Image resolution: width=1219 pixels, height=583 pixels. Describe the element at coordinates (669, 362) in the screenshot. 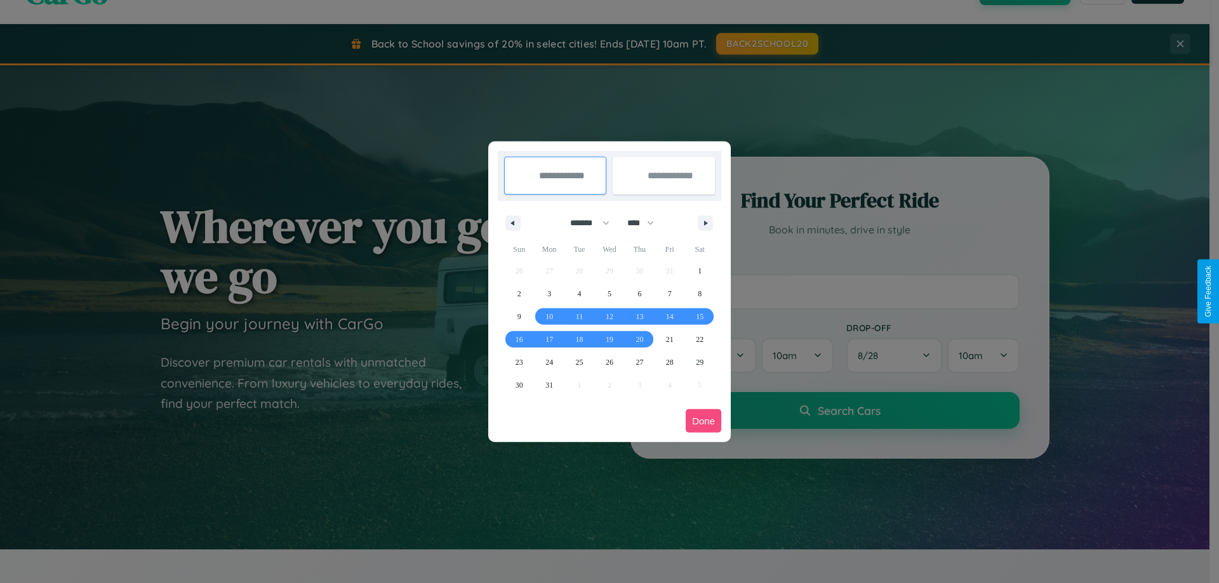

I see `button: 28` at that location.